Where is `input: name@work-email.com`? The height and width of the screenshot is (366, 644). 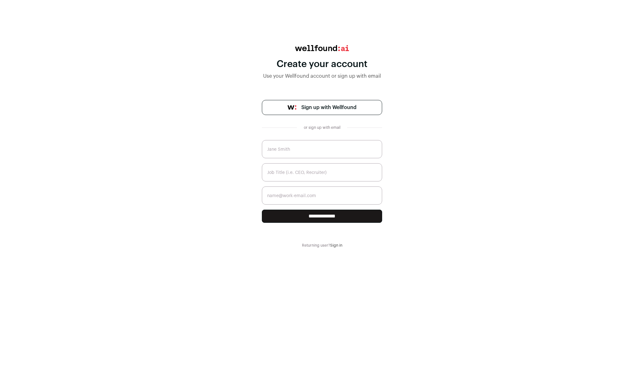 input: name@work-email.com is located at coordinates (322, 195).